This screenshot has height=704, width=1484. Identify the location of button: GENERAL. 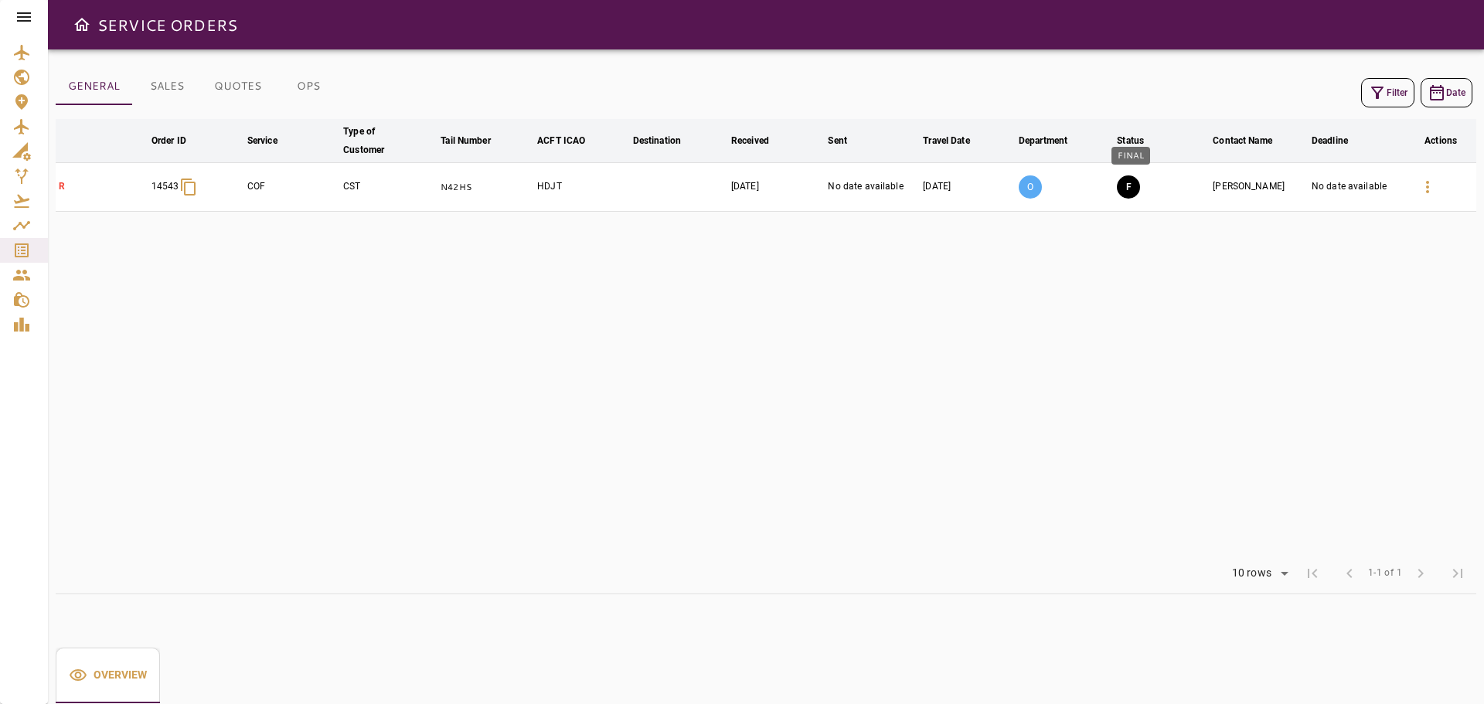
(93, 87).